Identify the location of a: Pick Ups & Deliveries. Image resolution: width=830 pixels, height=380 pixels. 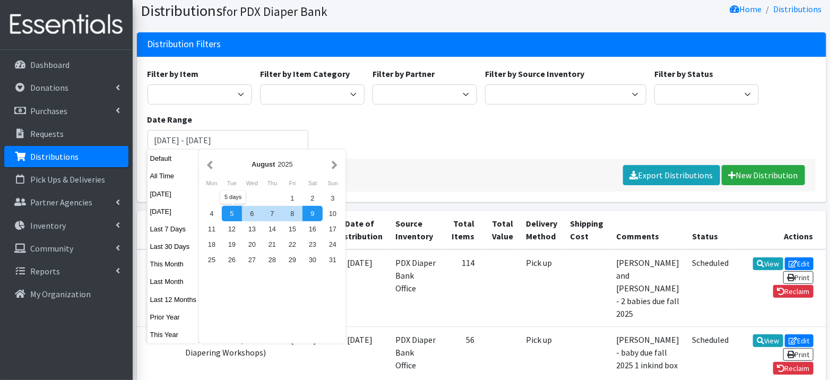
(66, 179).